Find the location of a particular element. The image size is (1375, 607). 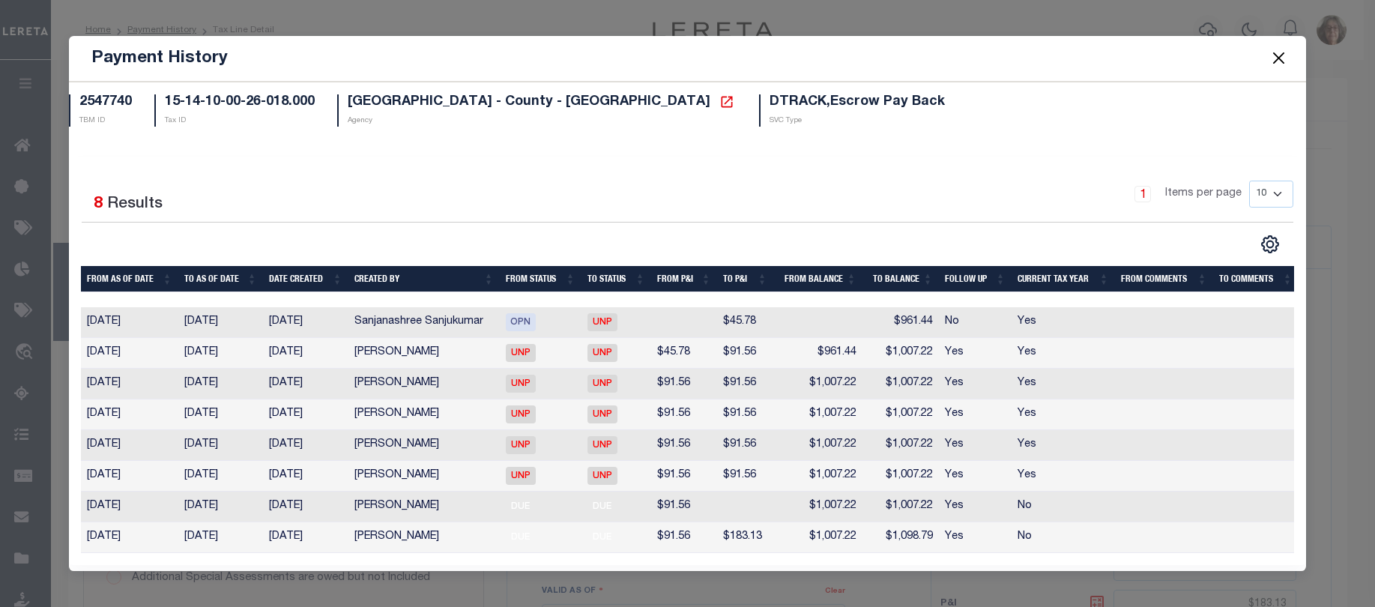

th: From P&I: activate to sort column ascending is located at coordinates (684, 279).